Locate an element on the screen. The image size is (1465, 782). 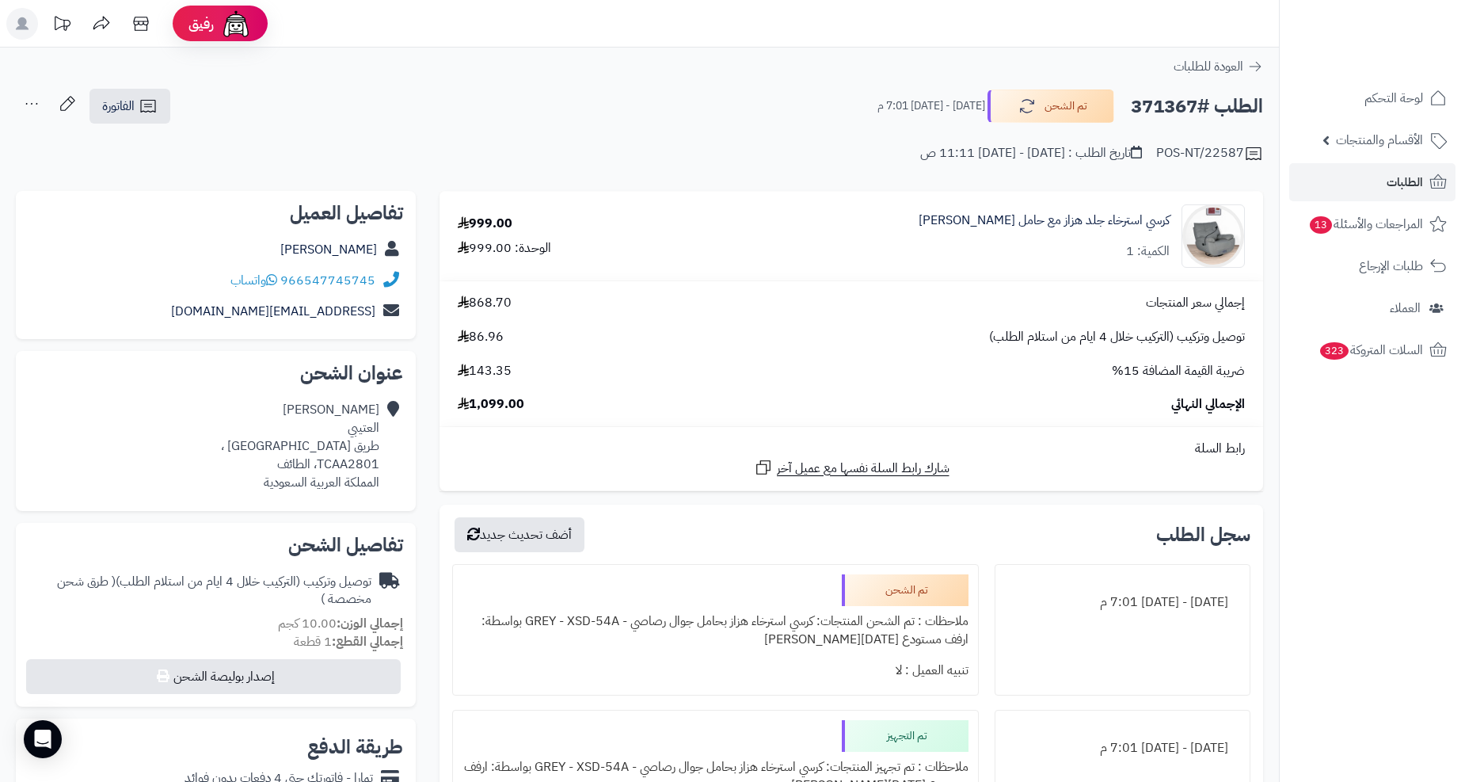
h2: عنوان الشحن is located at coordinates (215, 373).